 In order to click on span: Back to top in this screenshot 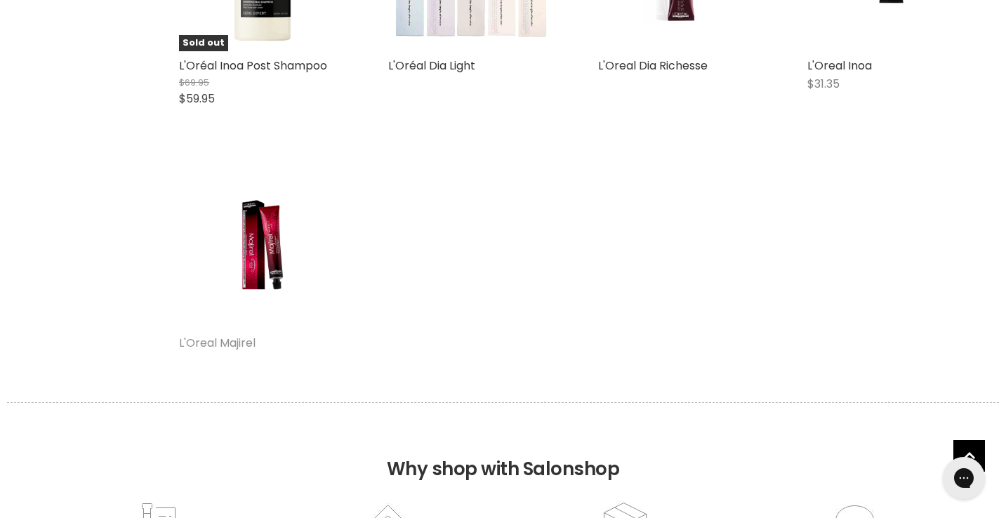, I will do `click(969, 458)`.